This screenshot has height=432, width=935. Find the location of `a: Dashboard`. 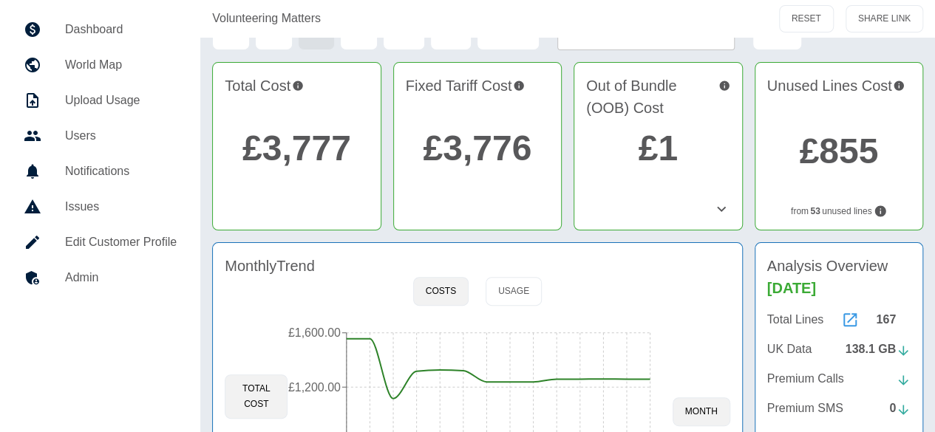

a: Dashboard is located at coordinates (100, 30).